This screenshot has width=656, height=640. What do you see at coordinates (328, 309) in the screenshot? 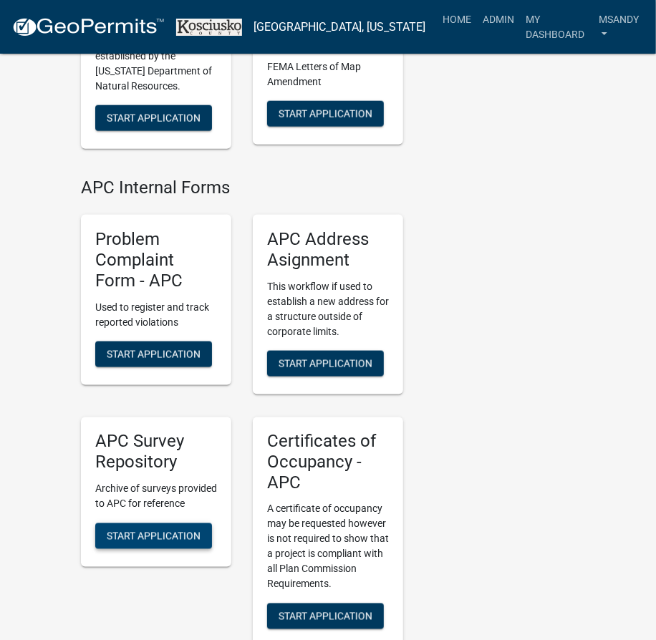
I see `p: This workflow if used to establish a new address for a structure outside of corporate limits.` at bounding box center [328, 309].